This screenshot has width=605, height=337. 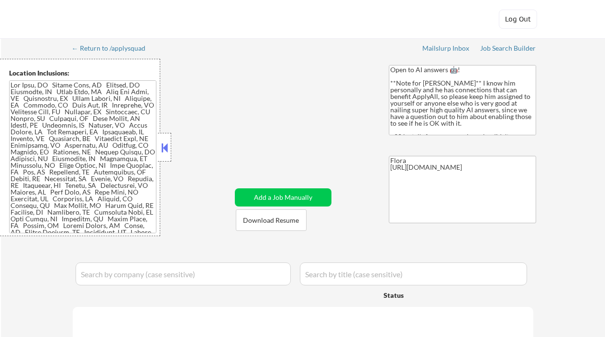 I want to click on input: Search by company (case sensitive), so click(x=183, y=274).